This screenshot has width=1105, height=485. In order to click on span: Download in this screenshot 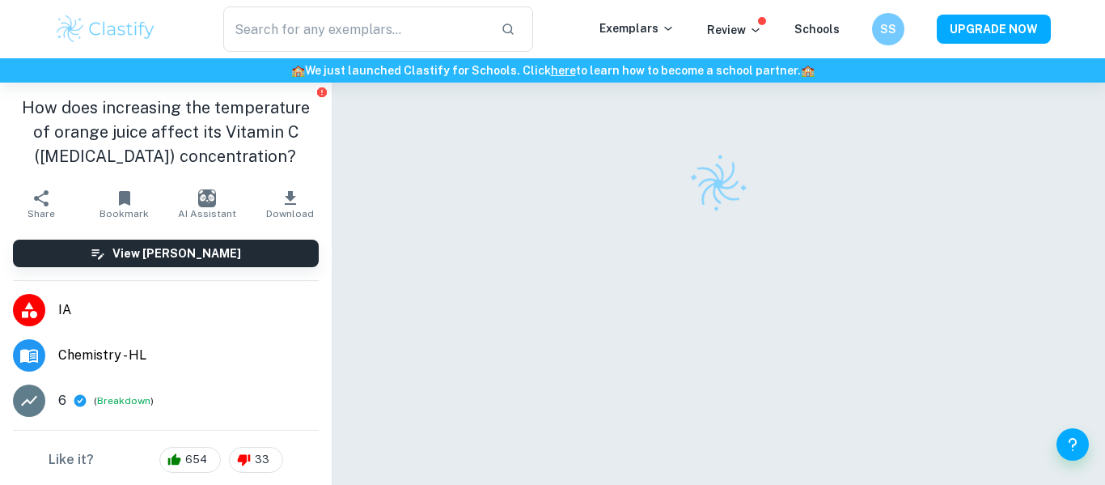, I will do `click(290, 214)`.